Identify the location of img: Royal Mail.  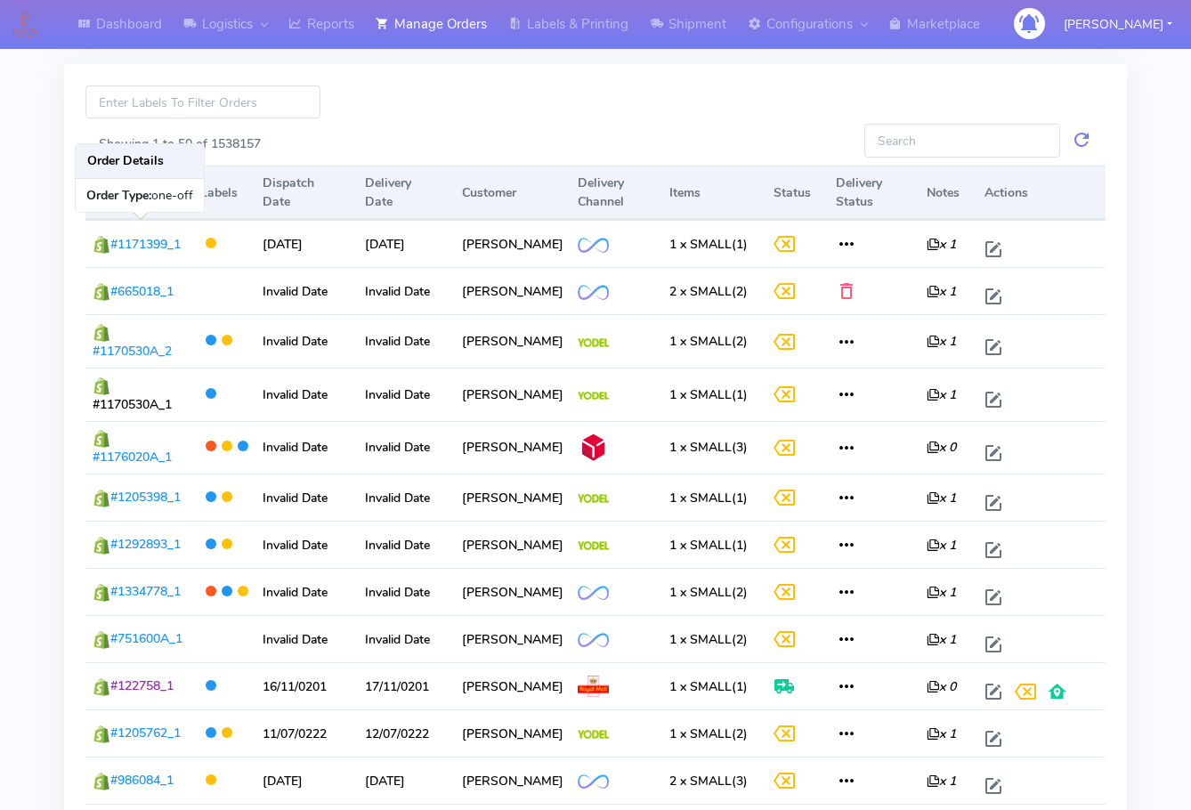
(593, 686).